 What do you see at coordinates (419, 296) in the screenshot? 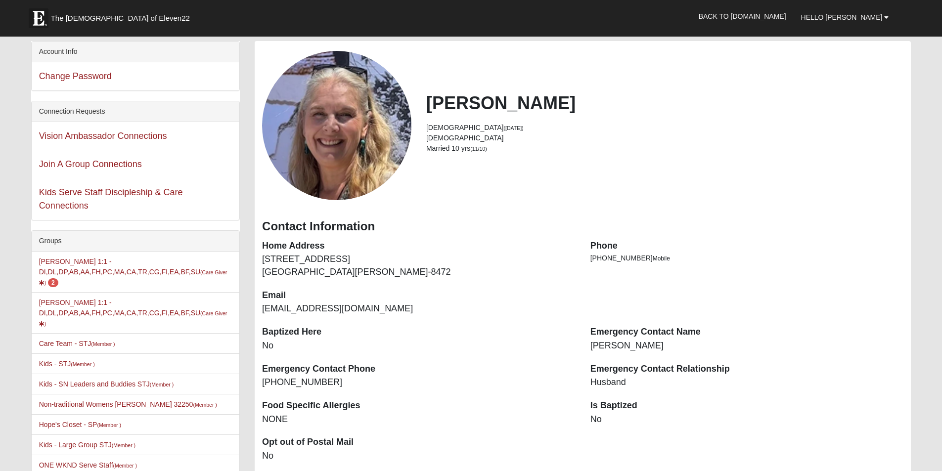
I see `dt: Email` at bounding box center [419, 296].